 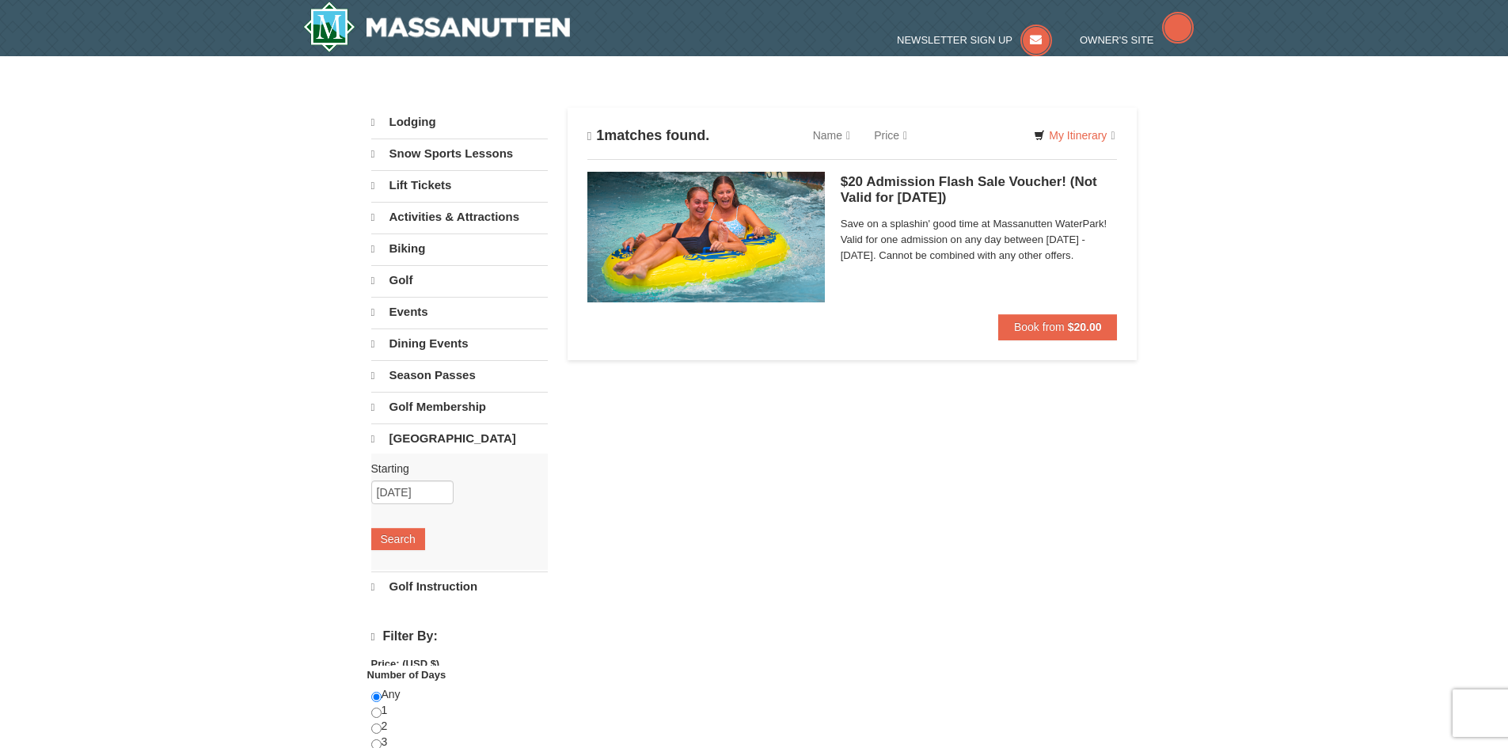 I want to click on button: Search, so click(x=398, y=539).